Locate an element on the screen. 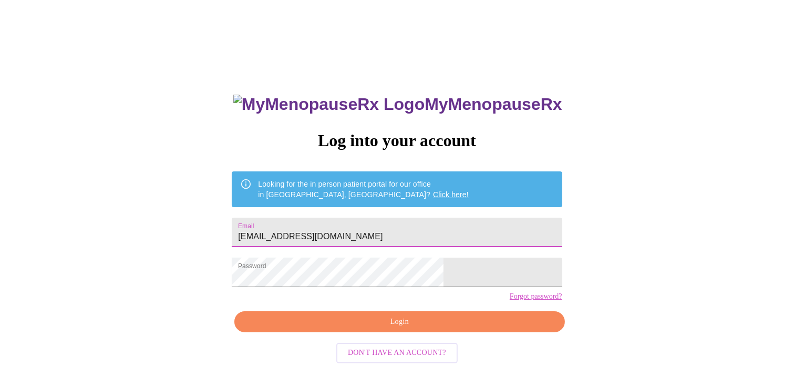 This screenshot has height=367, width=794. h3: MyMenopauseRx is located at coordinates (398, 104).